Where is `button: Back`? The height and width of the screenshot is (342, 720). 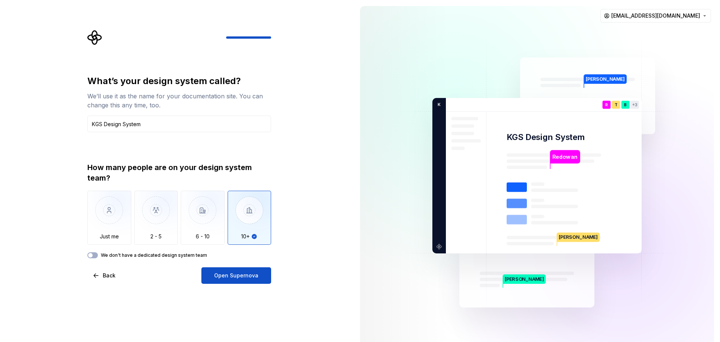
button: Back is located at coordinates (105, 275).